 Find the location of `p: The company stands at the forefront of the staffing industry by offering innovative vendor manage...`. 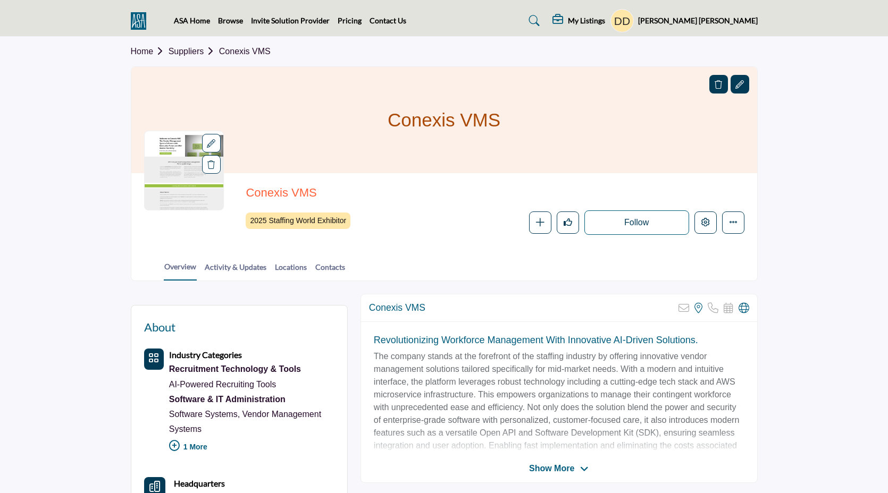

p: The company stands at the forefront of the staffing industry by offering innovative vendor manage... is located at coordinates (559, 414).